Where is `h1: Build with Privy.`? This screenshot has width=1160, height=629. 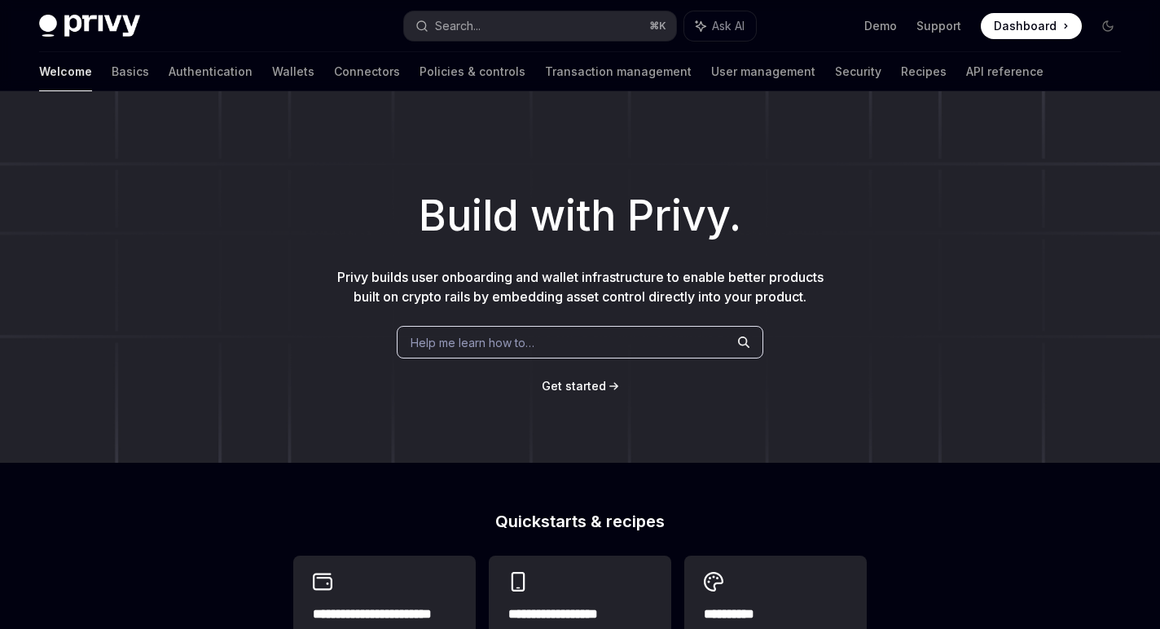
h1: Build with Privy. is located at coordinates (580, 216).